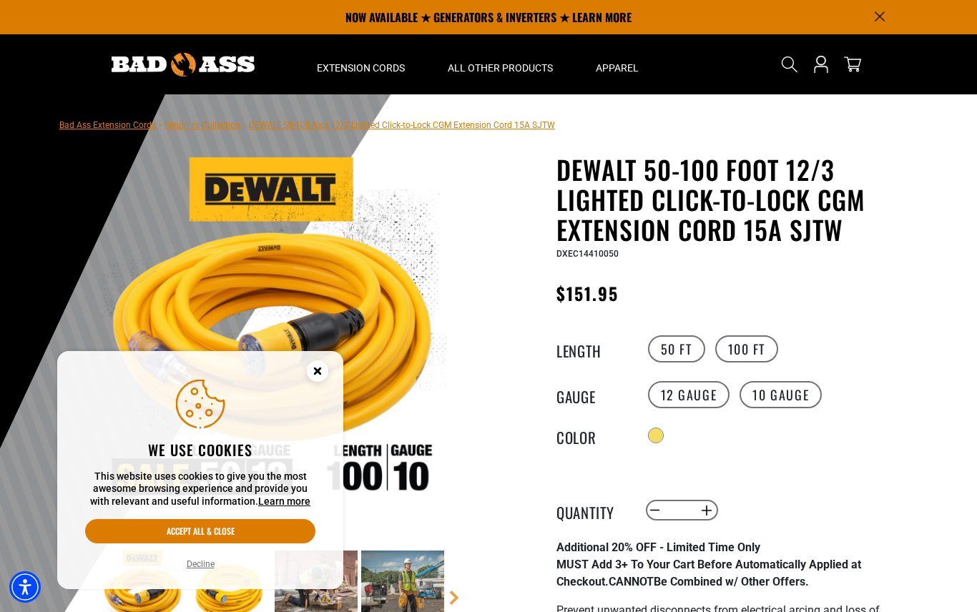  What do you see at coordinates (592, 511) in the screenshot?
I see `label: Quantity` at bounding box center [592, 511].